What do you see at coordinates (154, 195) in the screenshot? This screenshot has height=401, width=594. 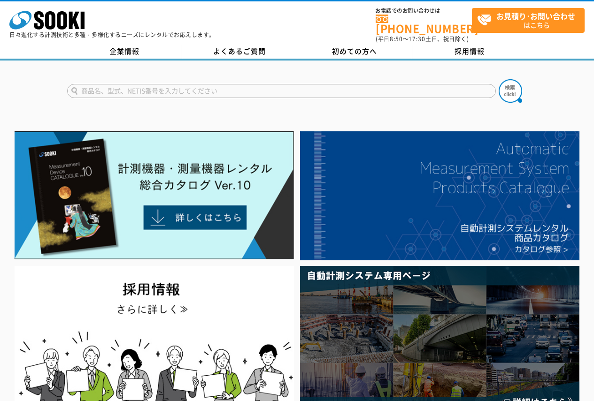 I see `img: Catalog Ver10` at bounding box center [154, 195].